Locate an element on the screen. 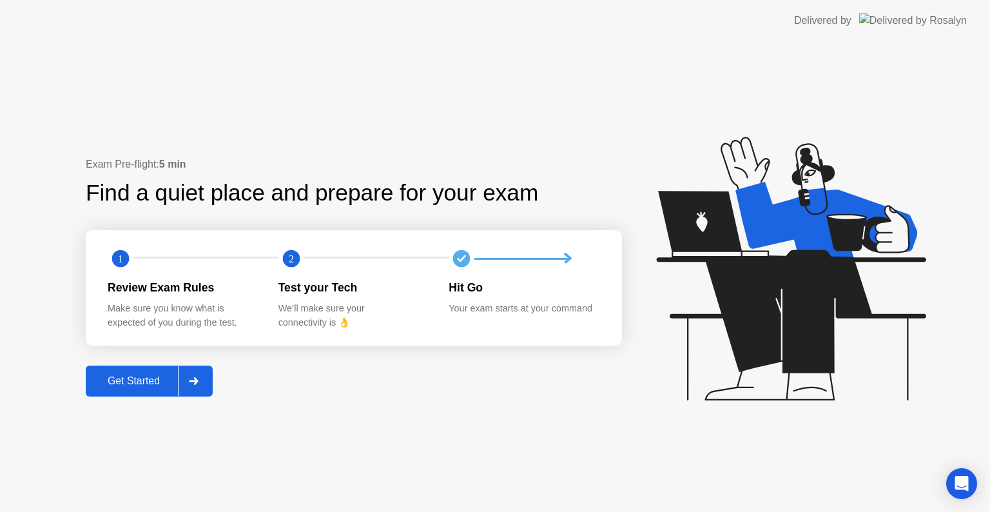 The image size is (990, 512). div: Get Started is located at coordinates (133, 381).